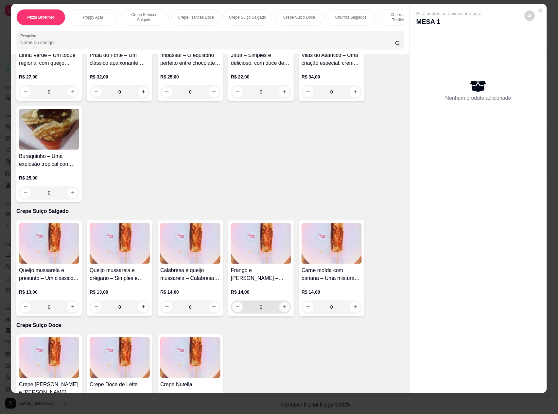 The height and width of the screenshot is (414, 558). What do you see at coordinates (261, 77) in the screenshot?
I see `p: R$ 22,00` at bounding box center [261, 77].